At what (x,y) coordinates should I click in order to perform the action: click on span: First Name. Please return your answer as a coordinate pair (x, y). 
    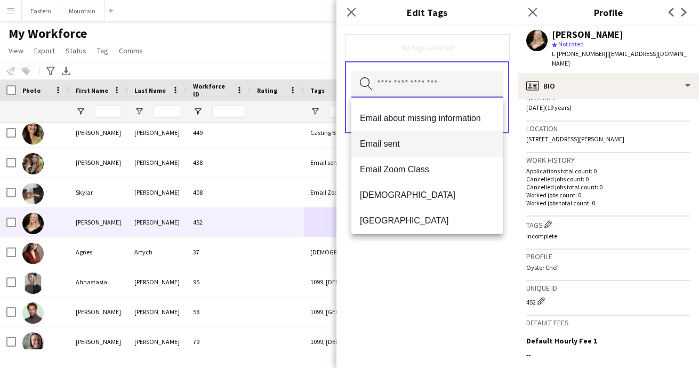
    Looking at the image, I should click on (92, 90).